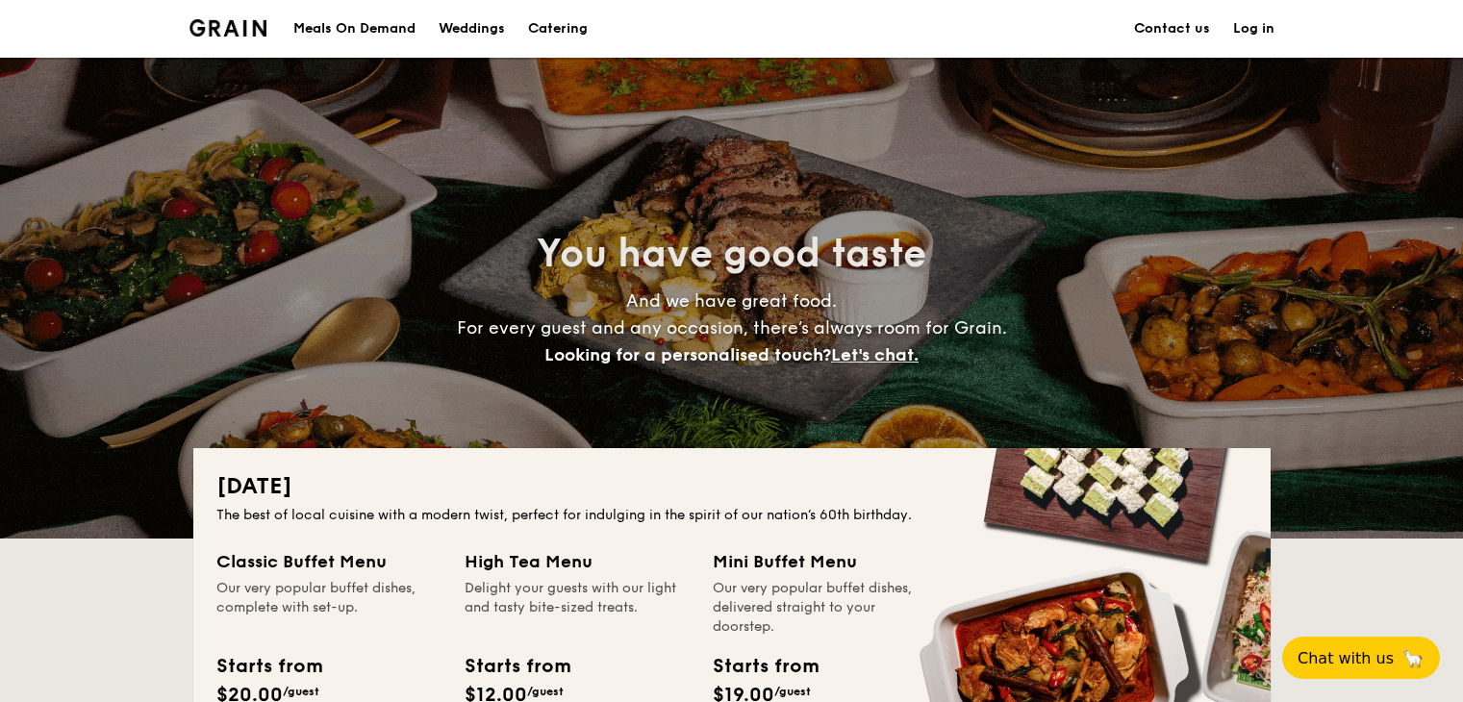 The width and height of the screenshot is (1463, 702). What do you see at coordinates (228, 28) in the screenshot?
I see `img: Grain` at bounding box center [228, 28].